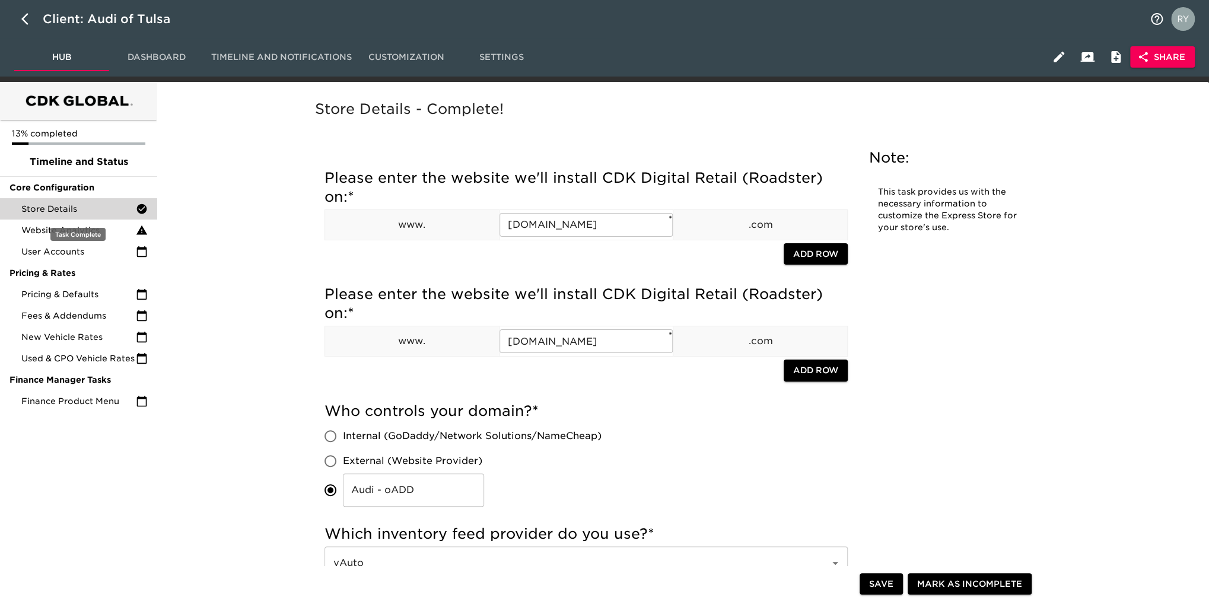 The image size is (1209, 604). What do you see at coordinates (501, 57) in the screenshot?
I see `span: Settings` at bounding box center [501, 57].